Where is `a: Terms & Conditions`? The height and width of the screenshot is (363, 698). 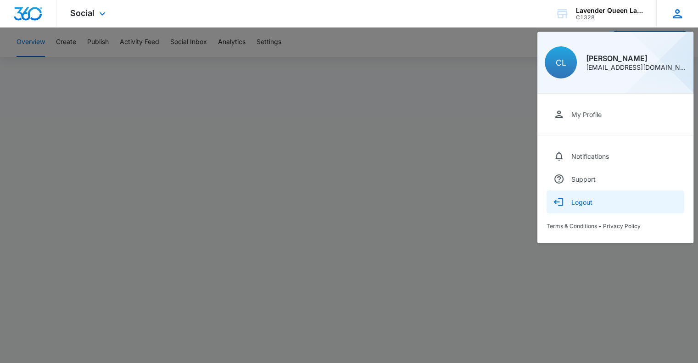
a: Terms & Conditions is located at coordinates (572, 226).